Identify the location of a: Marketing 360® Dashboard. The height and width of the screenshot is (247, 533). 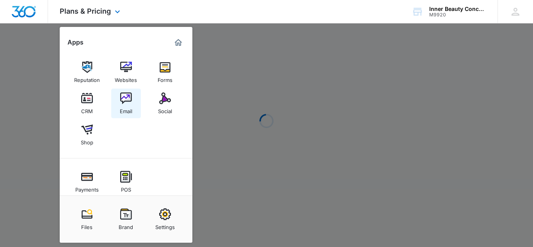
(178, 43).